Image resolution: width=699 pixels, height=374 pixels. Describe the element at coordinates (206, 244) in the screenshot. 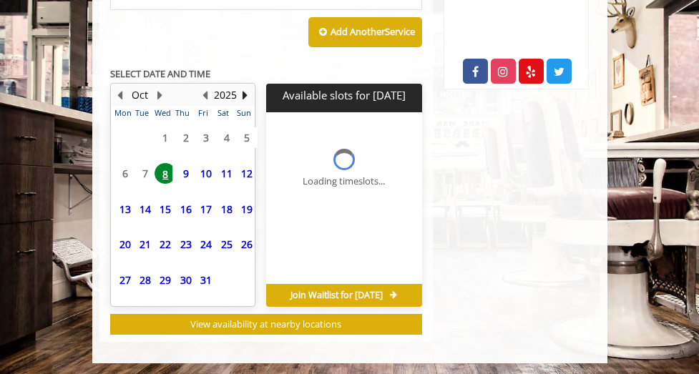

I see `span: 24` at that location.